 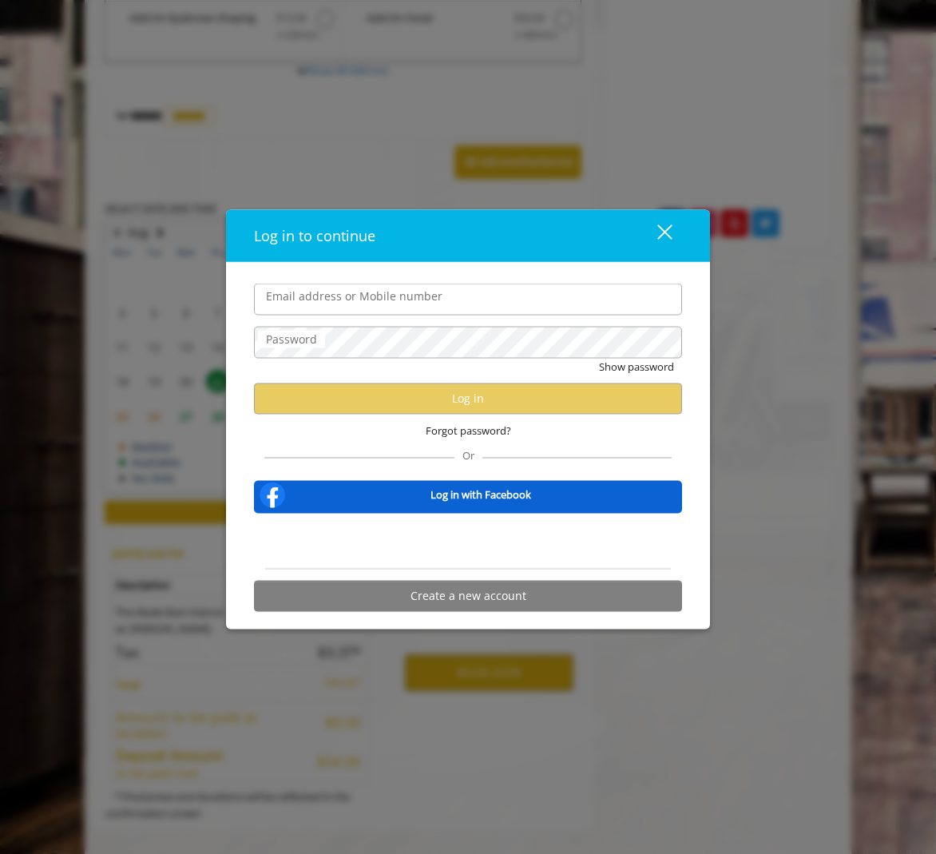 What do you see at coordinates (468, 455) in the screenshot?
I see `span: Or` at bounding box center [468, 455].